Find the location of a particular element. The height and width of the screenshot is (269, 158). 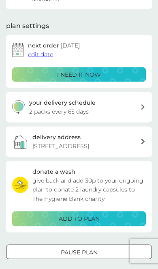

h3: donate a wash is located at coordinates (54, 172).